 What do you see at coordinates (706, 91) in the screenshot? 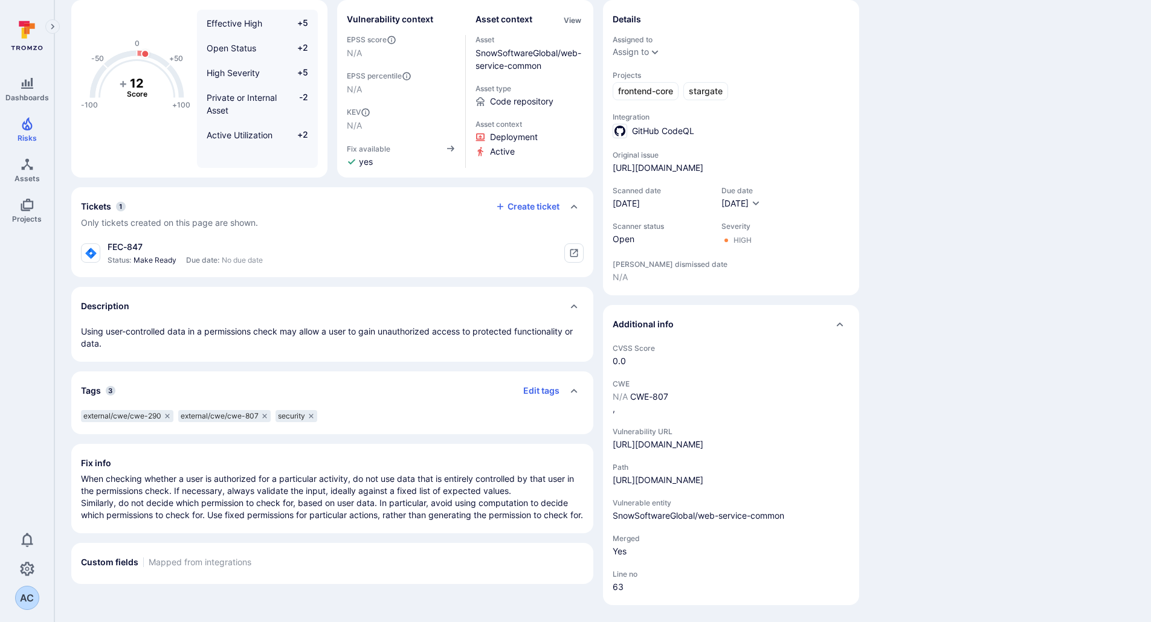
I see `span: stargate` at bounding box center [706, 91].